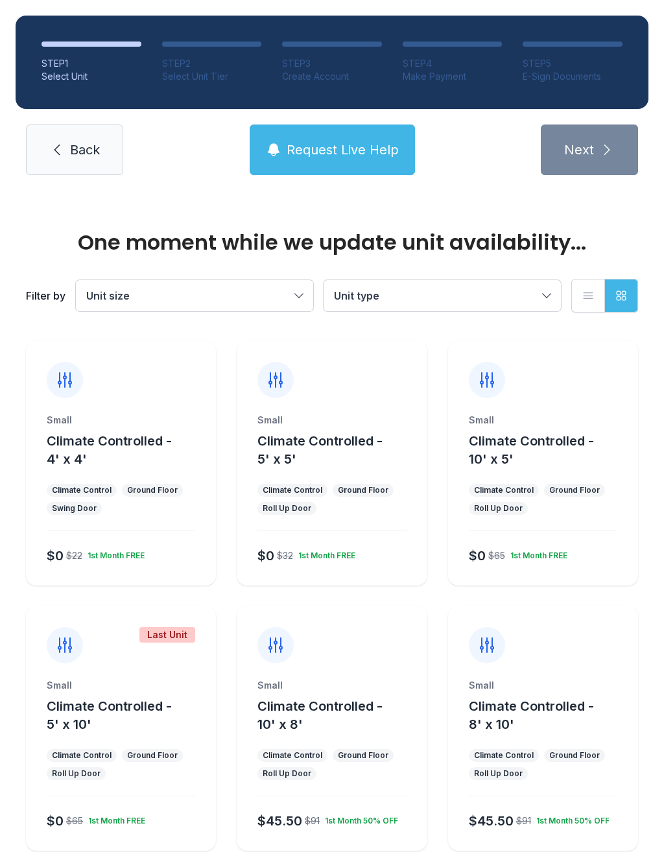 The image size is (664, 854). Describe the element at coordinates (332, 64) in the screenshot. I see `div: STEP 3` at that location.